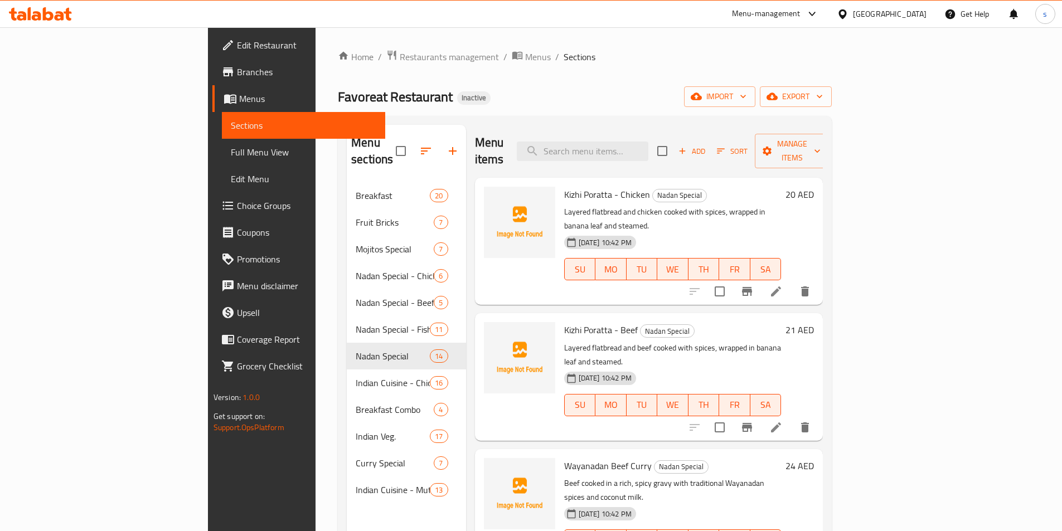  I want to click on a: Coverage Report, so click(299, 340).